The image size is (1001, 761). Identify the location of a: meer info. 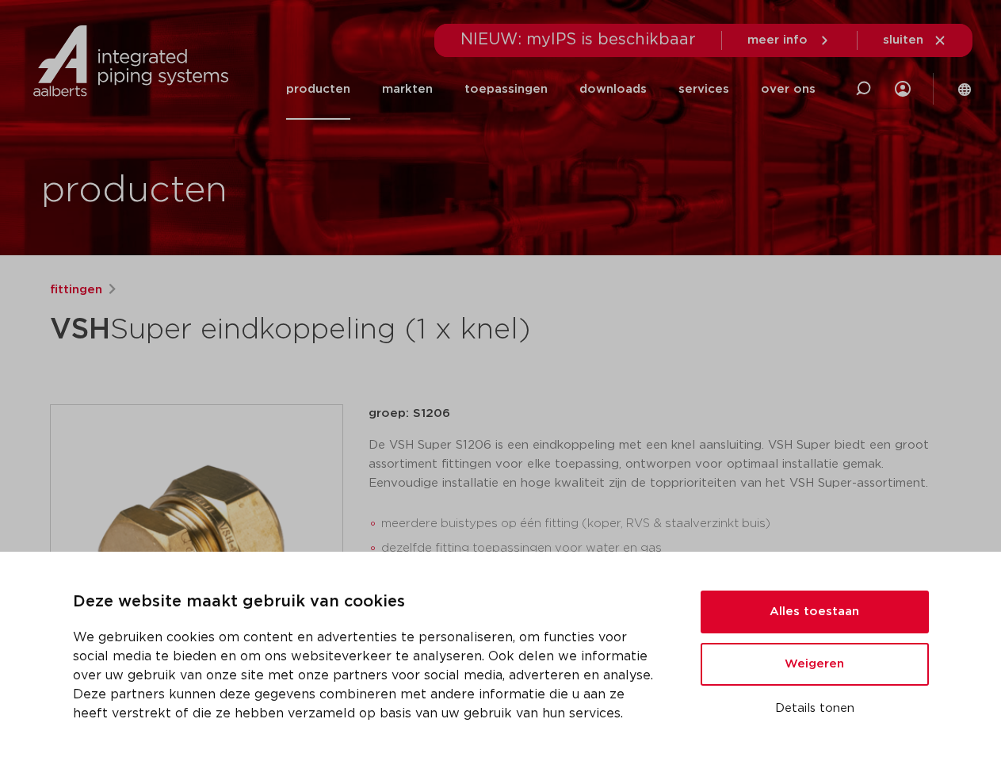
(789, 40).